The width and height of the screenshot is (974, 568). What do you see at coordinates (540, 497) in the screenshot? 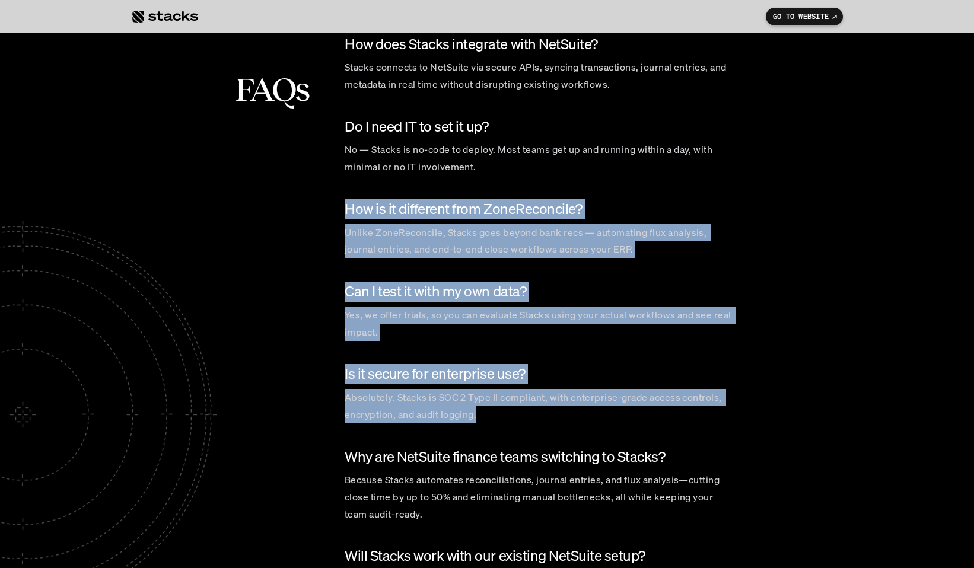
I see `p: Because Stacks automates reconciliations, journal entries, and flux analysis—cutting close time b...` at bounding box center [540, 497].